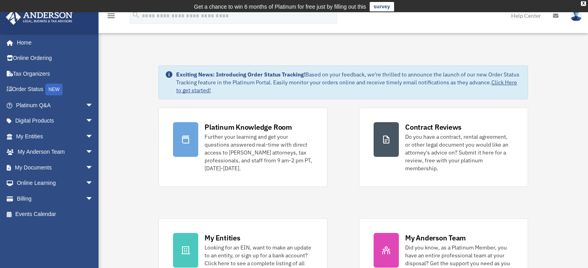  Describe the element at coordinates (576, 15) in the screenshot. I see `img: User Pic` at that location.